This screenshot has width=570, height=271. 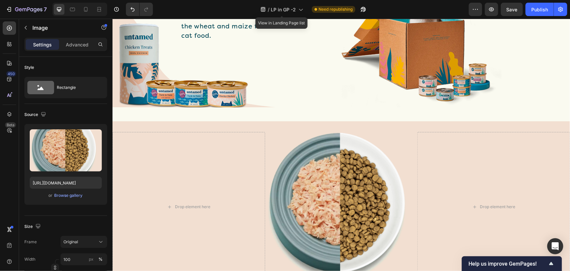 I want to click on button: Publish, so click(x=539, y=9).